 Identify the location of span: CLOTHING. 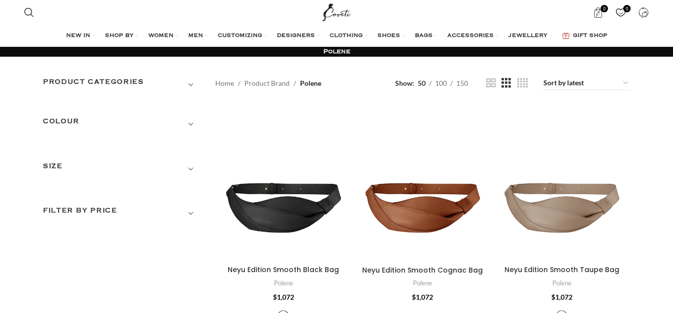
(346, 36).